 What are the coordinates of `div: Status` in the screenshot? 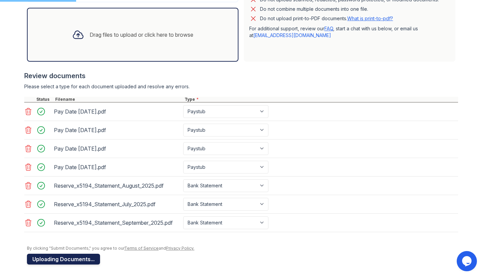 It's located at (44, 99).